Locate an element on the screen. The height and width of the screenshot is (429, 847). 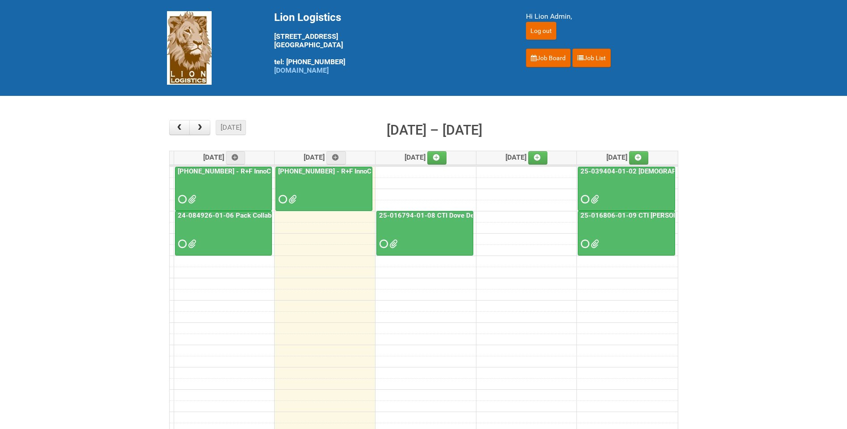
a: Job List is located at coordinates (591, 58).